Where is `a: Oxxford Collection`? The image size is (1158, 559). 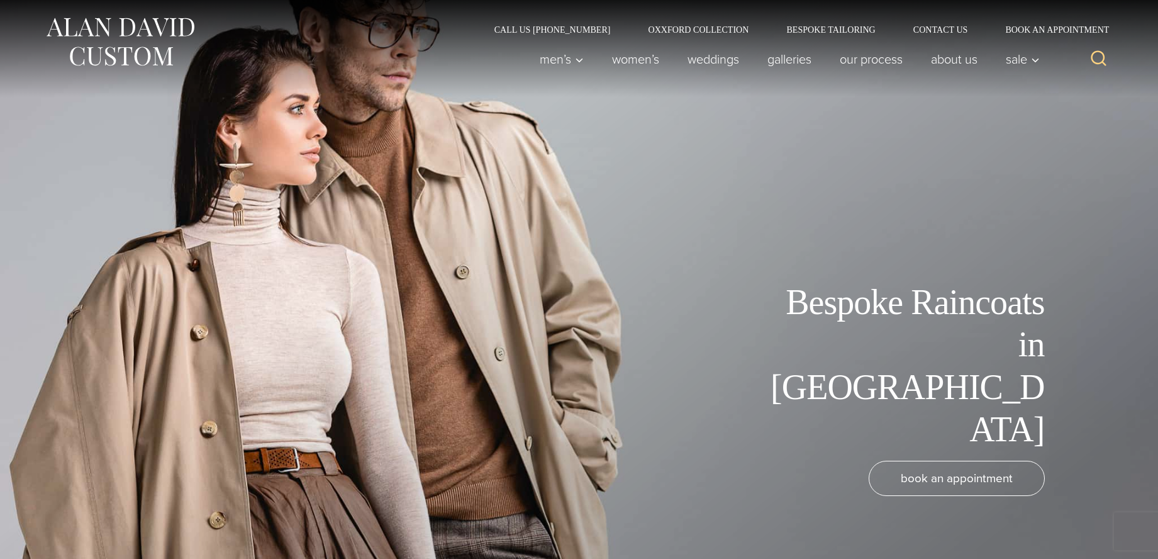 a: Oxxford Collection is located at coordinates (698, 30).